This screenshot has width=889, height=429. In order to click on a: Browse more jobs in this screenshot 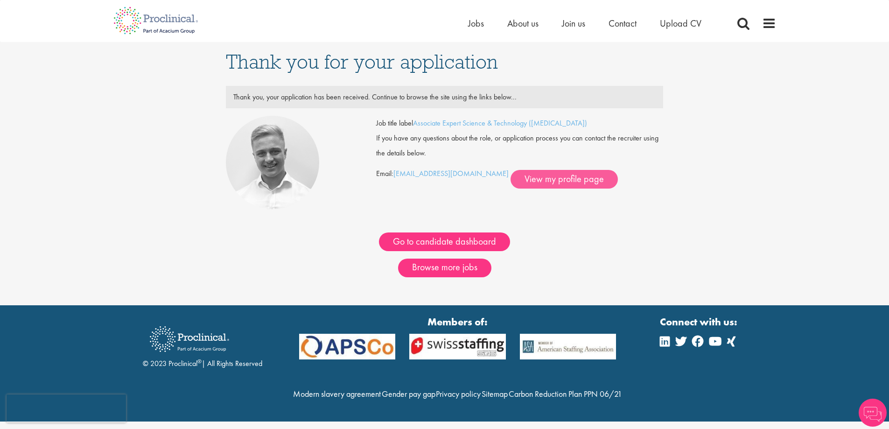, I will do `click(445, 268)`.